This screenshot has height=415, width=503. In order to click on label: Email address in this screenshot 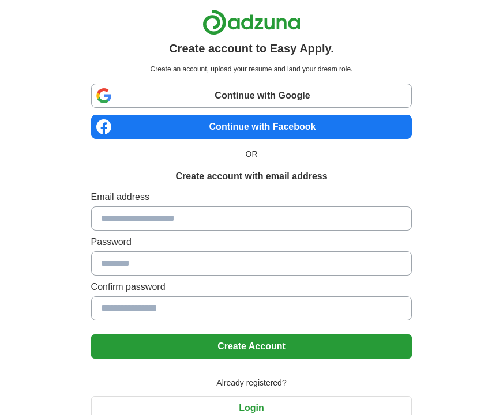, I will do `click(252, 197)`.